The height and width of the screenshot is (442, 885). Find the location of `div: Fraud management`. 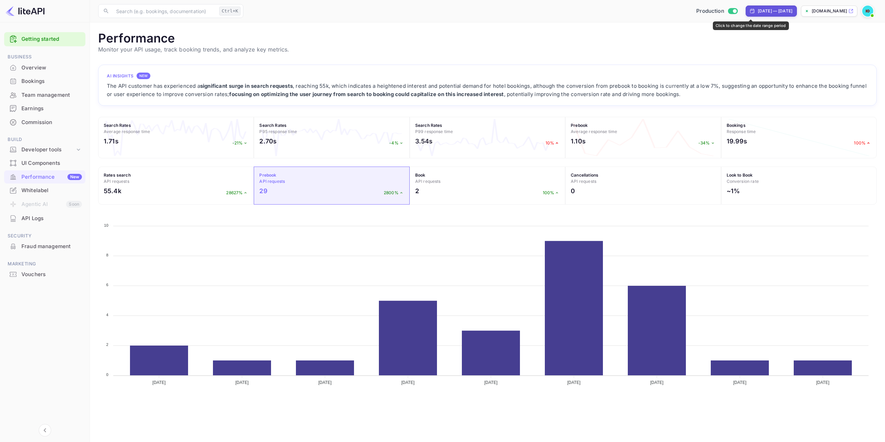

div: Fraud management is located at coordinates (45, 247).